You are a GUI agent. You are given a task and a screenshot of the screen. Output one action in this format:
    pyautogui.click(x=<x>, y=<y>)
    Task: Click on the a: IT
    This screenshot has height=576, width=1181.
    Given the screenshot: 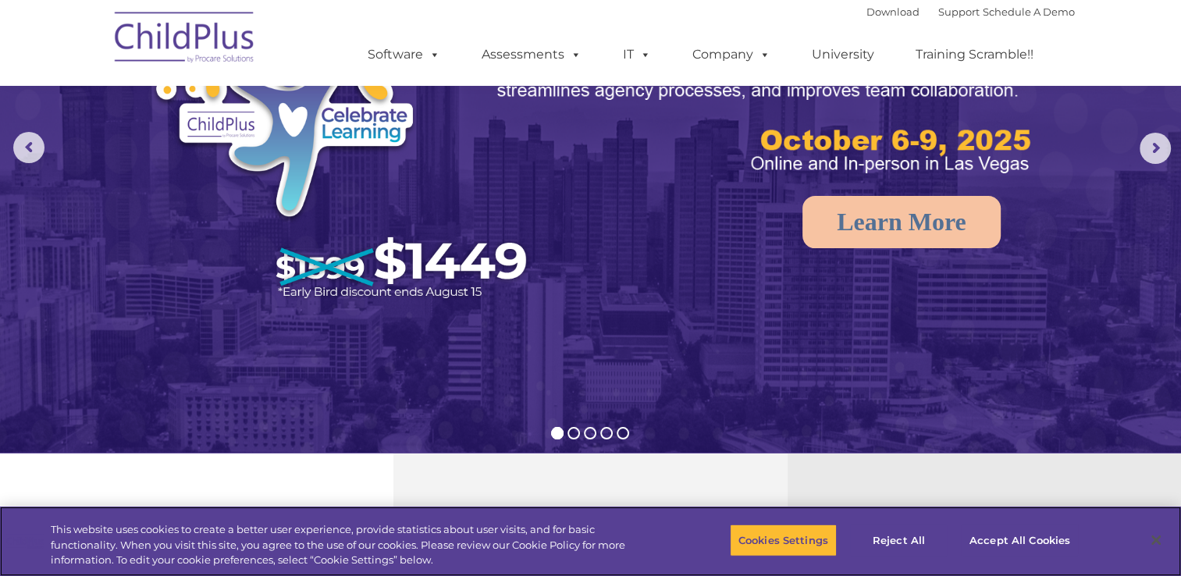 What is the action you would take?
    pyautogui.click(x=637, y=55)
    